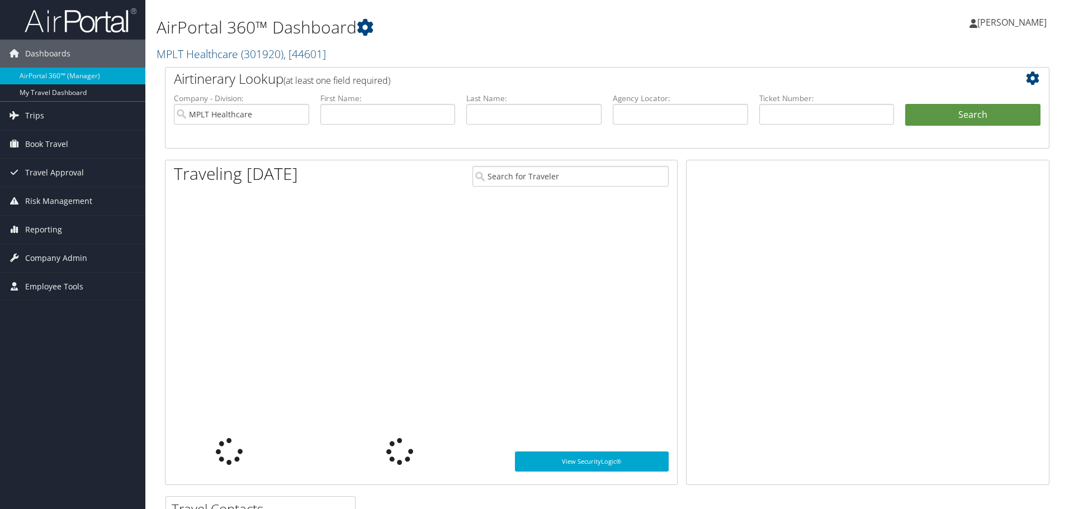  Describe the element at coordinates (44, 230) in the screenshot. I see `span: Reporting` at that location.